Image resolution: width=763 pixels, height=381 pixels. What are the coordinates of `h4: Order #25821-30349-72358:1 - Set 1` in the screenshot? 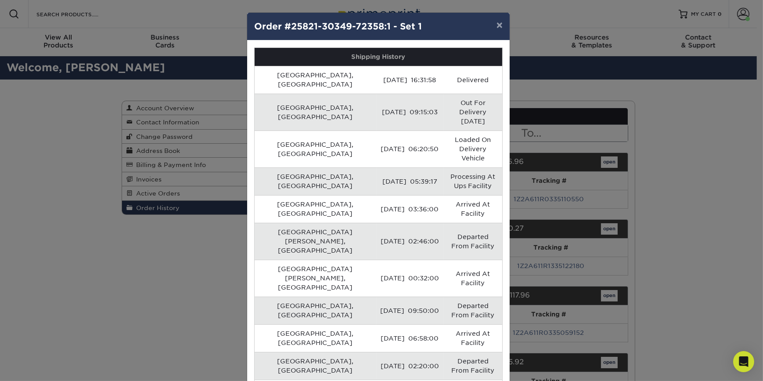 It's located at (378, 26).